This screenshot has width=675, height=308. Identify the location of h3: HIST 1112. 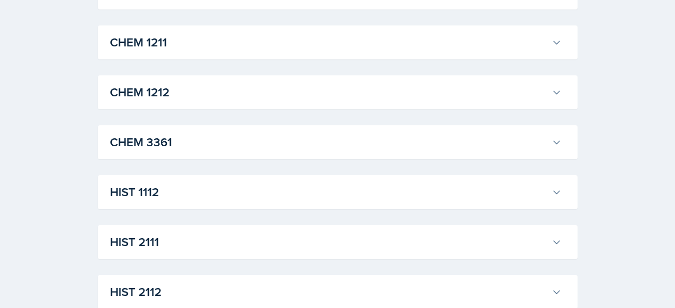
(329, 192).